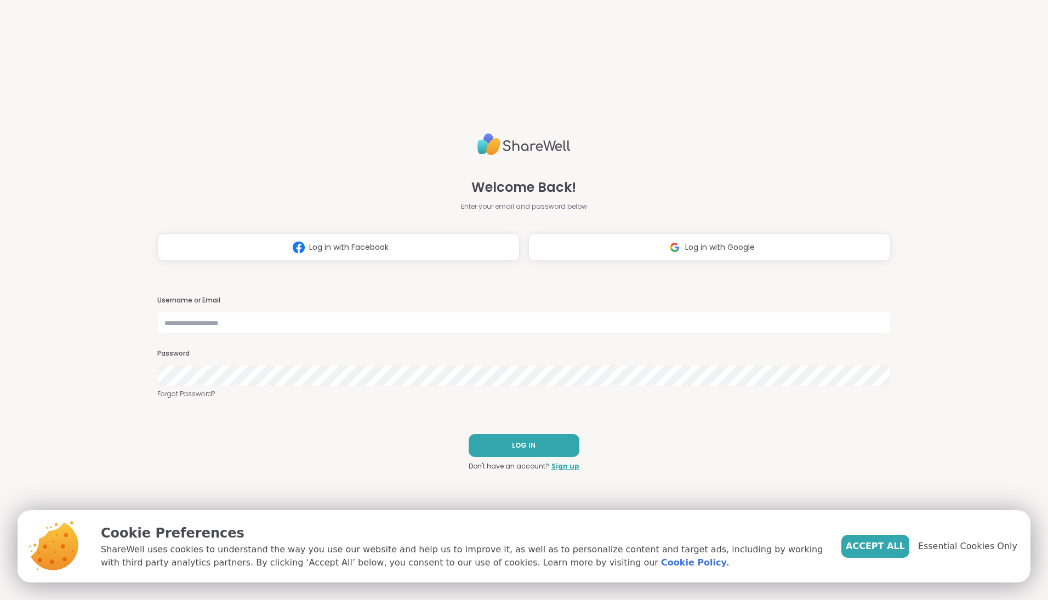 This screenshot has height=600, width=1048. Describe the element at coordinates (524, 187) in the screenshot. I see `span: Welcome Back!` at that location.